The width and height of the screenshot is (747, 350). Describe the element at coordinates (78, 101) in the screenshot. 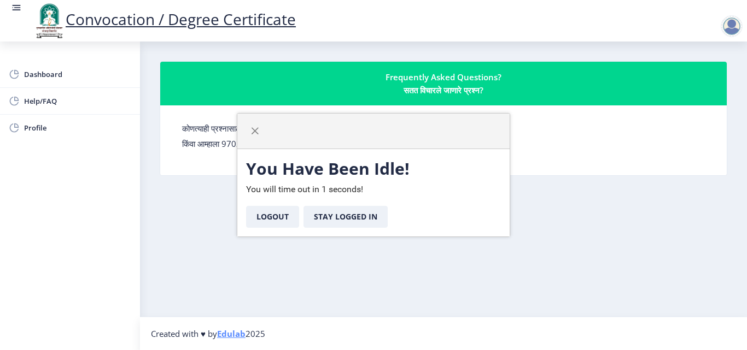

I see `span: Help/FAQ` at that location.